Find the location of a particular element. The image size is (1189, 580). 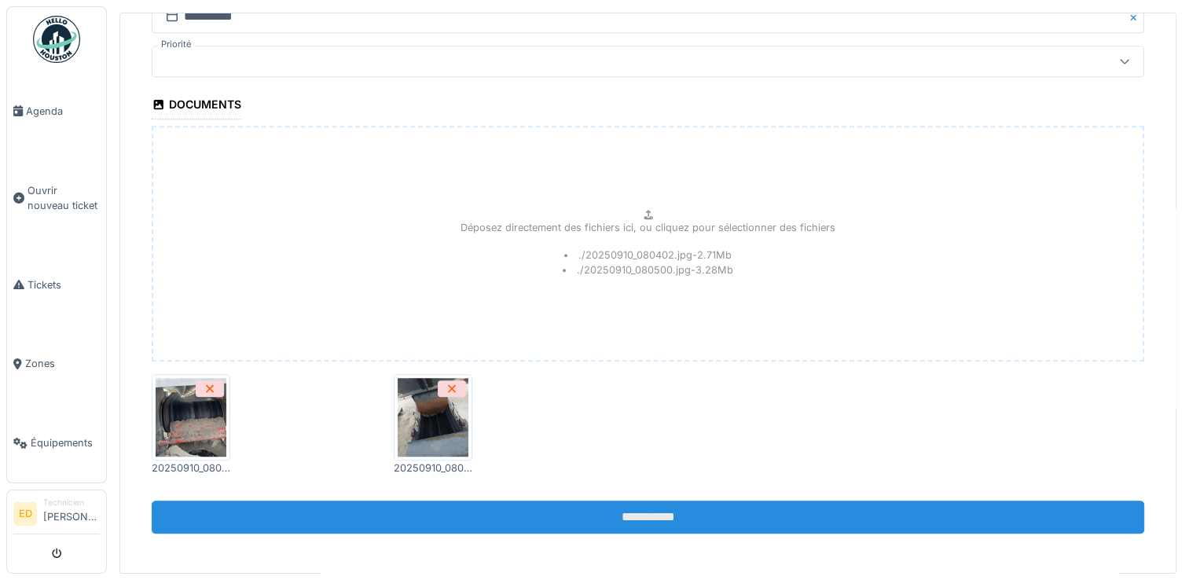

img: nc25bvmnmqul8xfs9498hq60byjt is located at coordinates (191, 417).